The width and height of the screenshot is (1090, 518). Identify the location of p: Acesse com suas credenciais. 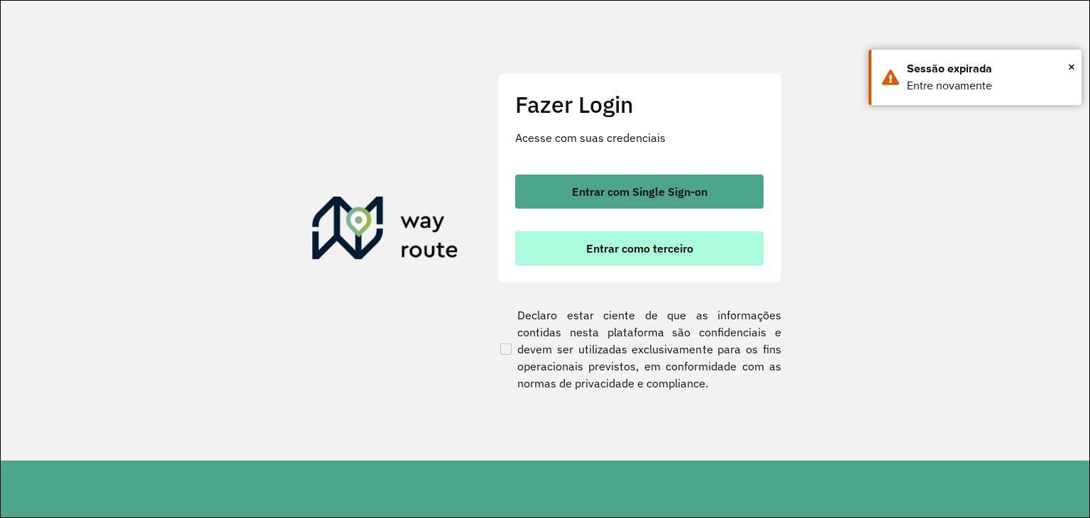
(639, 138).